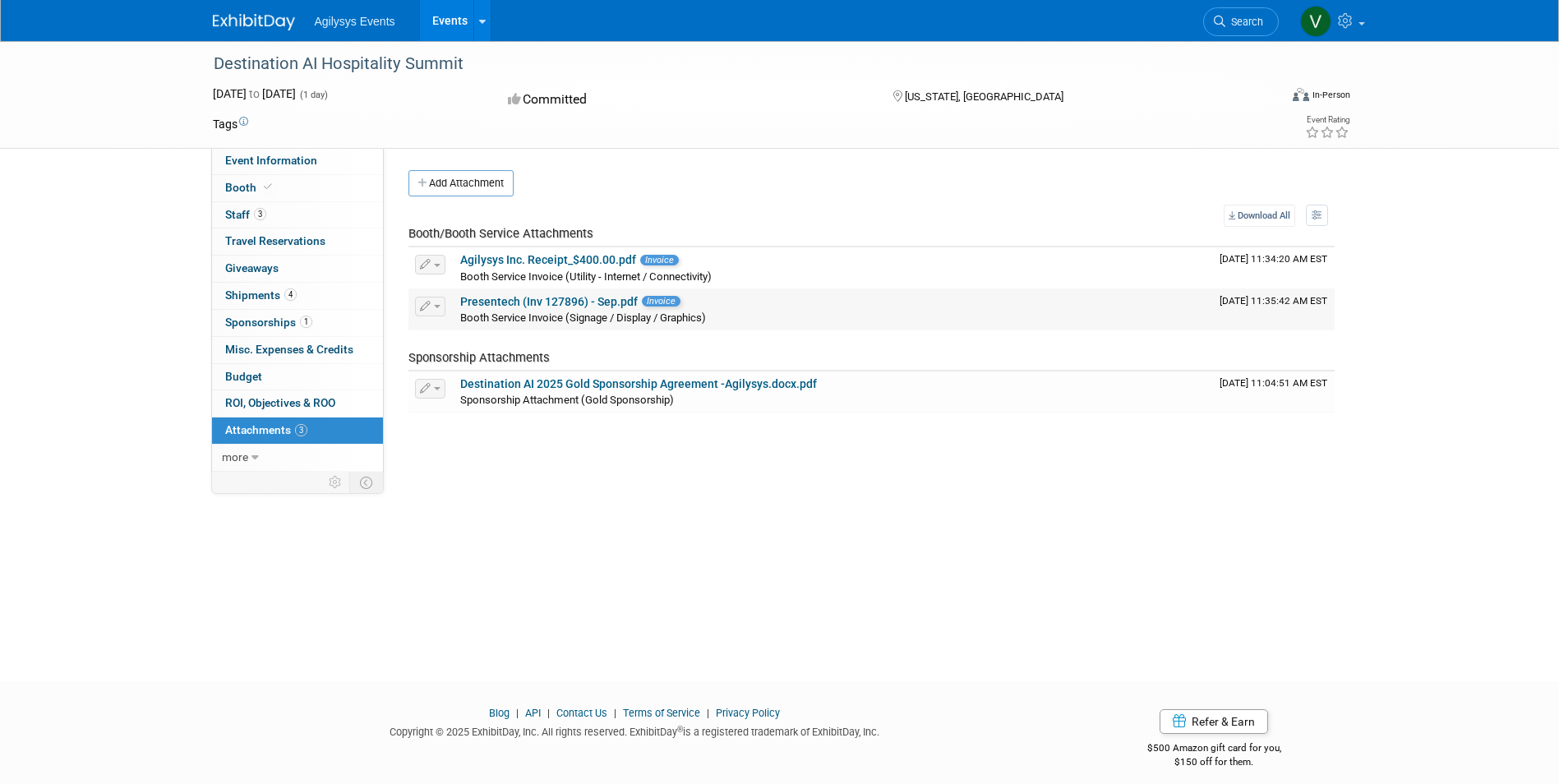 The image size is (1559, 784). What do you see at coordinates (254, 94) in the screenshot?
I see `span: to` at bounding box center [254, 94].